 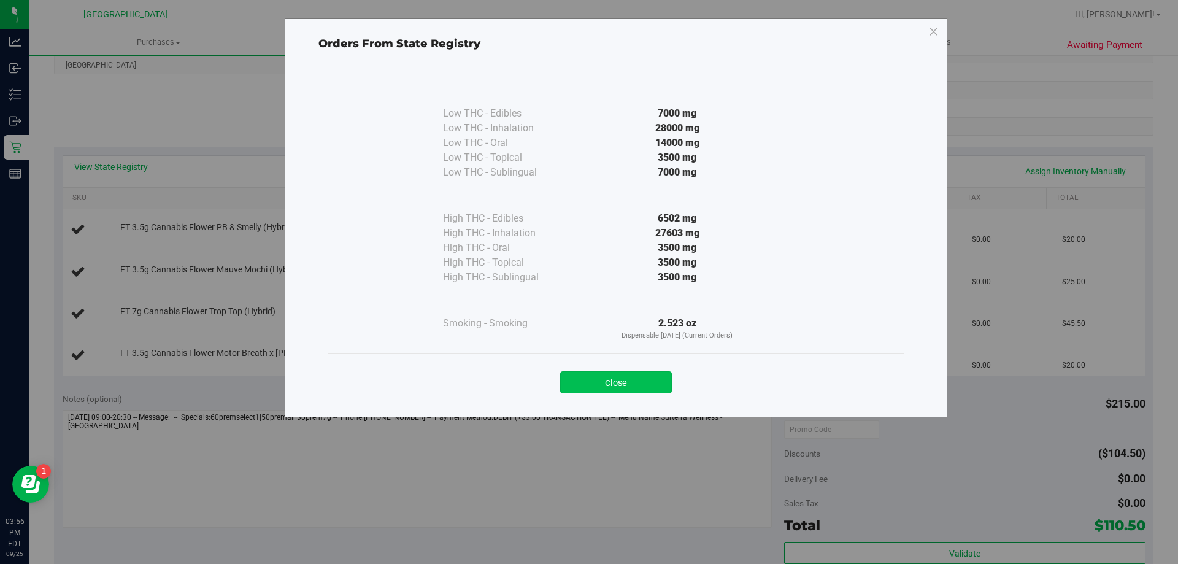 What do you see at coordinates (504, 158) in the screenshot?
I see `div: Low THC - Topical` at bounding box center [504, 158].